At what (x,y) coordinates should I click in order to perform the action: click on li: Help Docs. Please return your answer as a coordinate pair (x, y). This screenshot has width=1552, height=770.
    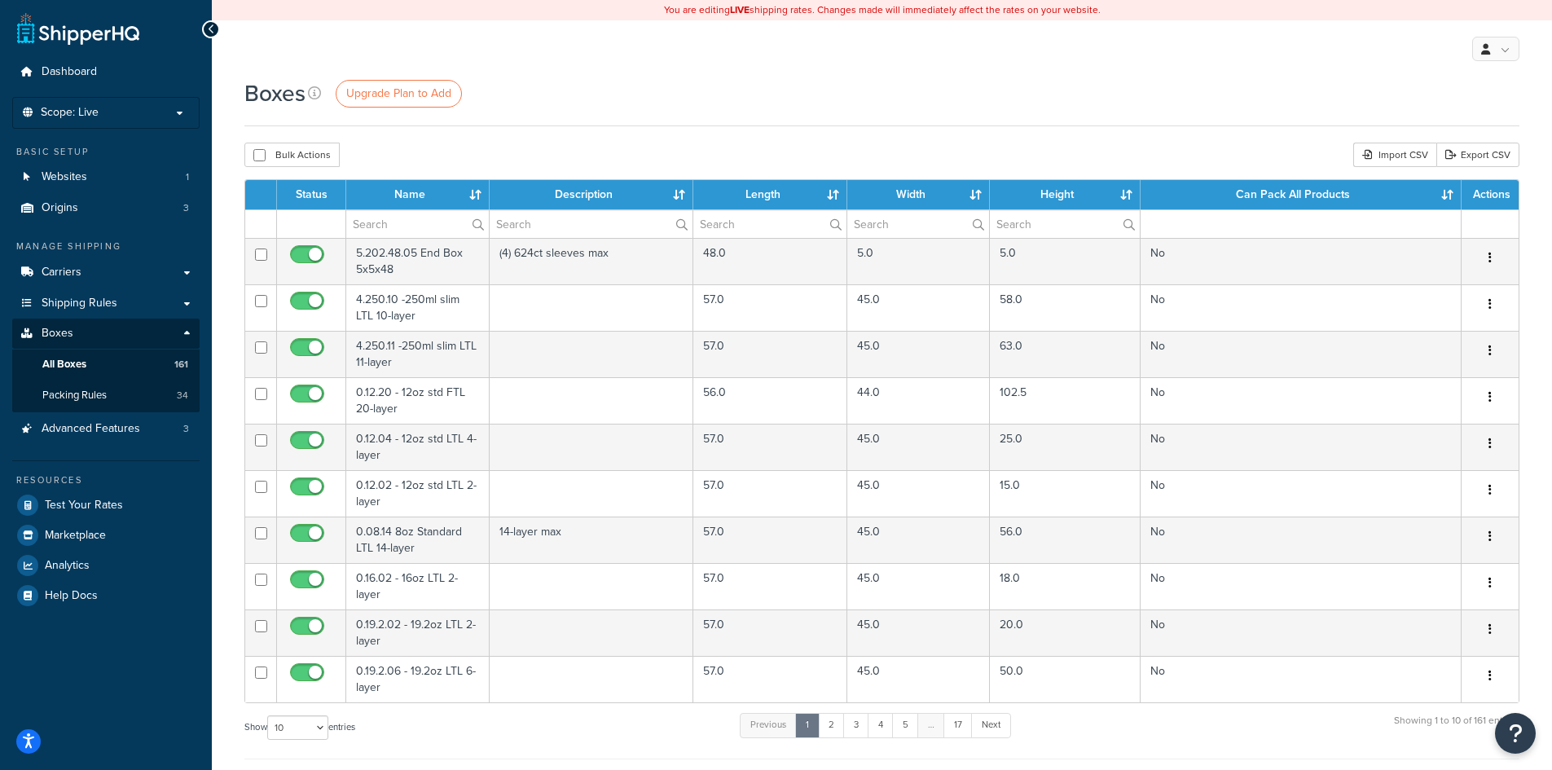
    Looking at the image, I should click on (106, 596).